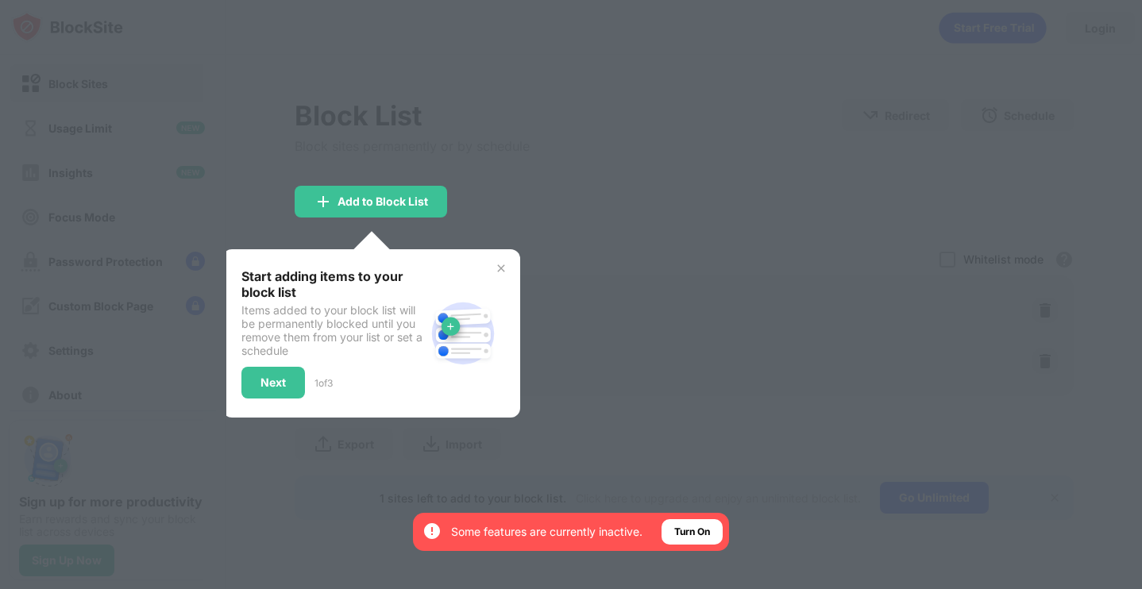 This screenshot has height=589, width=1142. I want to click on img: x-button.svg, so click(501, 268).